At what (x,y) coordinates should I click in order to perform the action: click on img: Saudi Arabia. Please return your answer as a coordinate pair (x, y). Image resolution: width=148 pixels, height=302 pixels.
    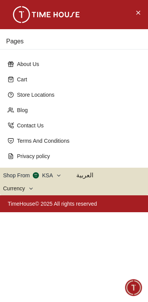
    Looking at the image, I should click on (36, 176).